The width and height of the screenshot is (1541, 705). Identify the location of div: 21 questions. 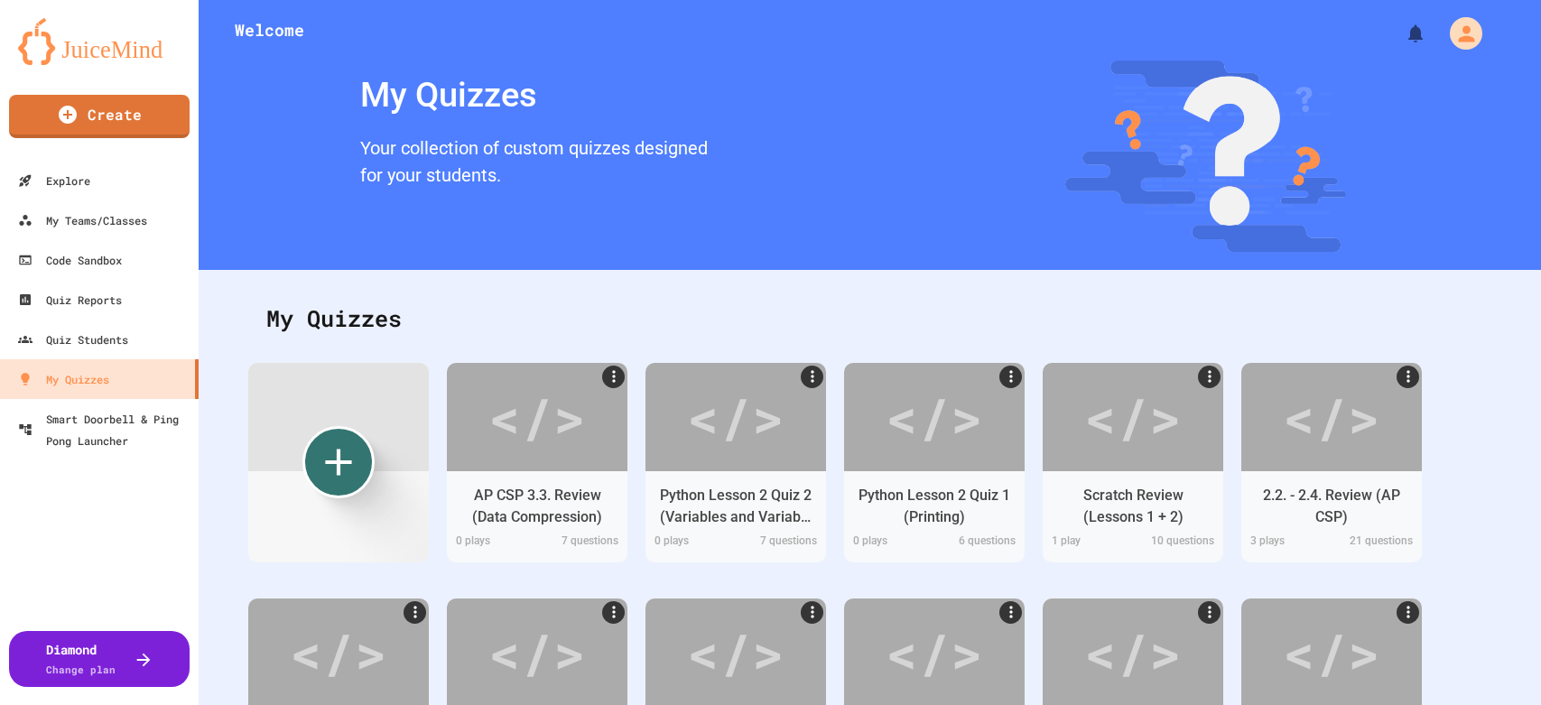
(1377, 543).